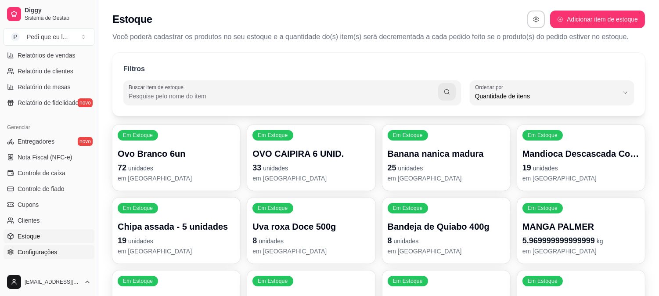 This screenshot has height=296, width=659. What do you see at coordinates (598, 19) in the screenshot?
I see `button: Adicionar item de estoque` at bounding box center [598, 19].